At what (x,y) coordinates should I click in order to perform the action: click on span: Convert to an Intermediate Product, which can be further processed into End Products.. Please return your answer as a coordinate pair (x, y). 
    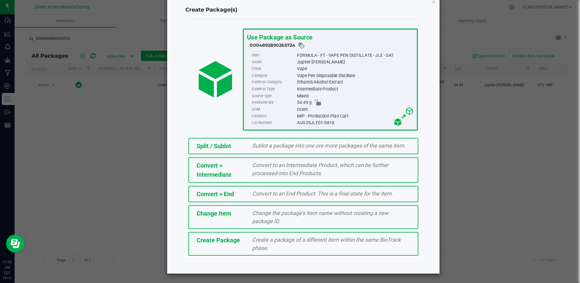
    Looking at the image, I should click on (320, 169).